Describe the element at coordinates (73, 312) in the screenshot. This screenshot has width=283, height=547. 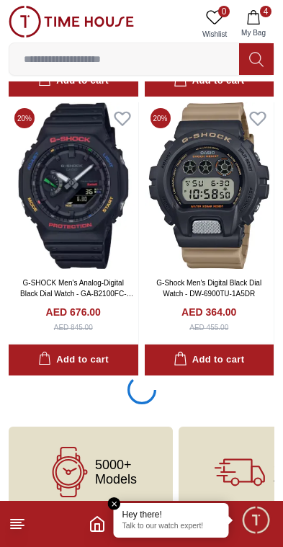
I see `h4: AED 676.00` at that location.